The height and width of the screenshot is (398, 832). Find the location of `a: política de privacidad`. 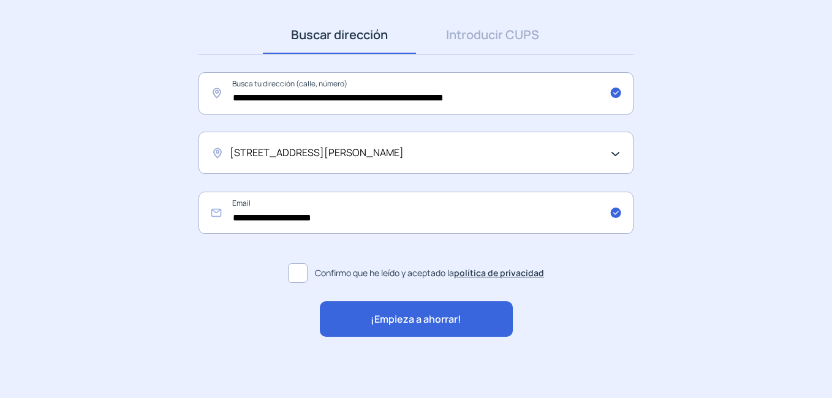

a: política de privacidad is located at coordinates (498, 273).